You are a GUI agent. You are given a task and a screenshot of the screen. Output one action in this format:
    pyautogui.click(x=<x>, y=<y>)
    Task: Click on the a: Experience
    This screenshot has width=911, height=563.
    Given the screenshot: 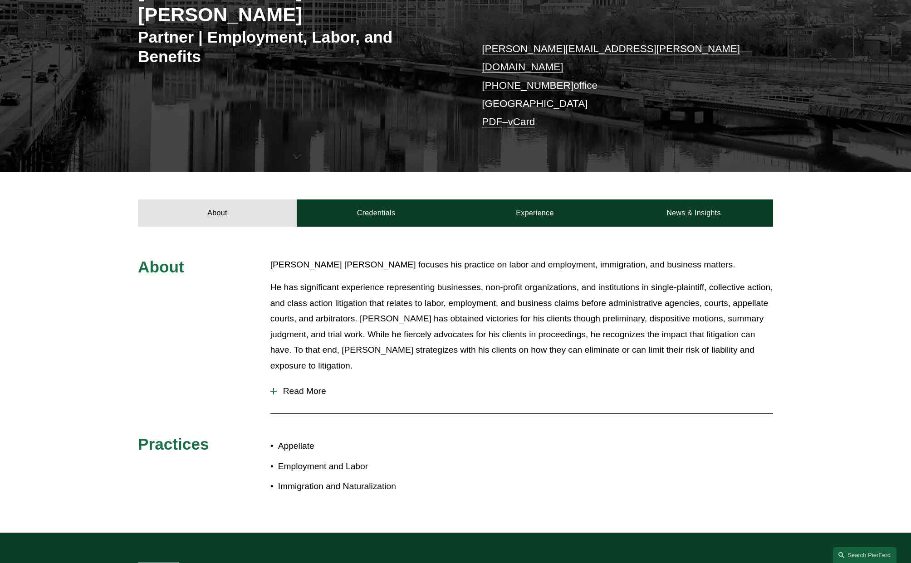 What is the action you would take?
    pyautogui.click(x=535, y=213)
    